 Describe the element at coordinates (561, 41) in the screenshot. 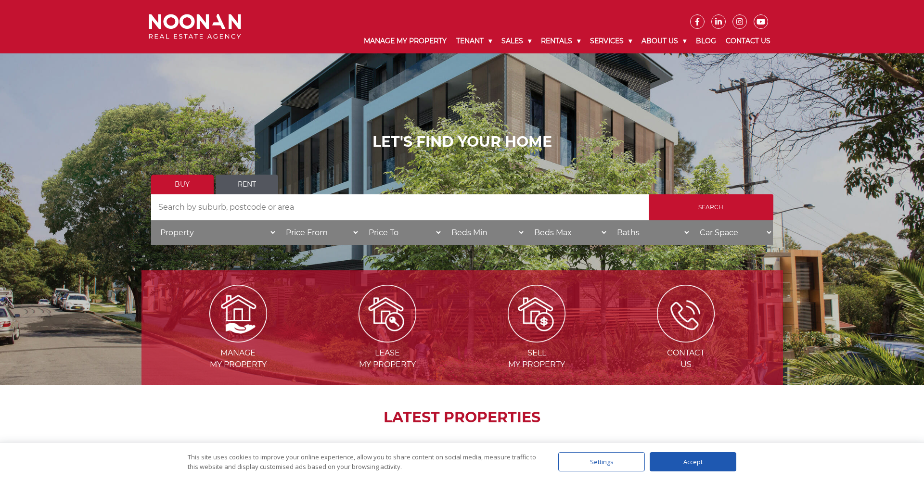

I see `a: Rentals` at that location.